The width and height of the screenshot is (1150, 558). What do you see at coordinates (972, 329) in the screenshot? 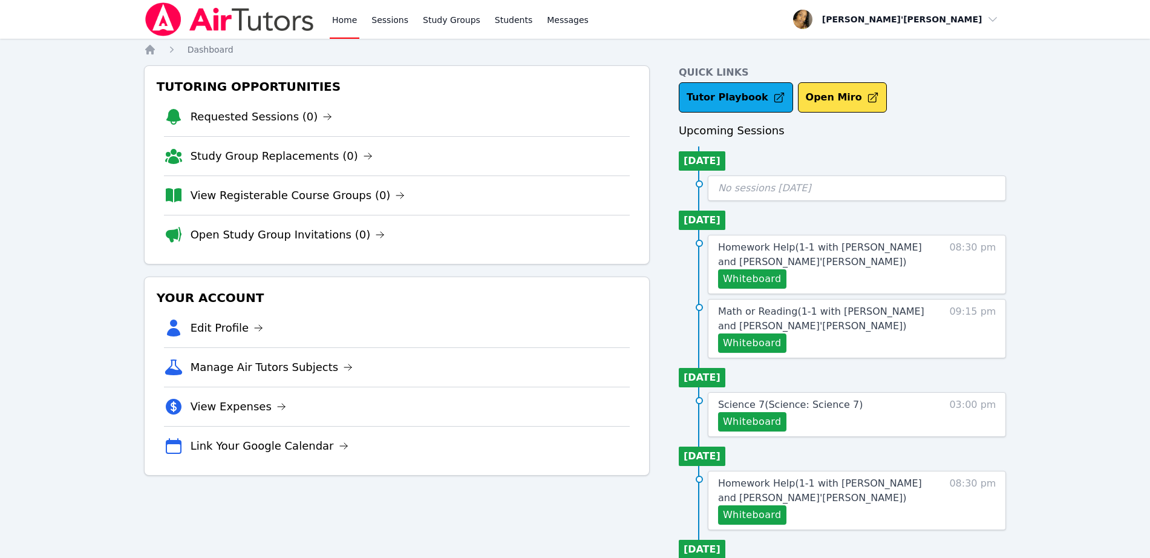
I see `span: 09:15 pm` at bounding box center [972, 329].